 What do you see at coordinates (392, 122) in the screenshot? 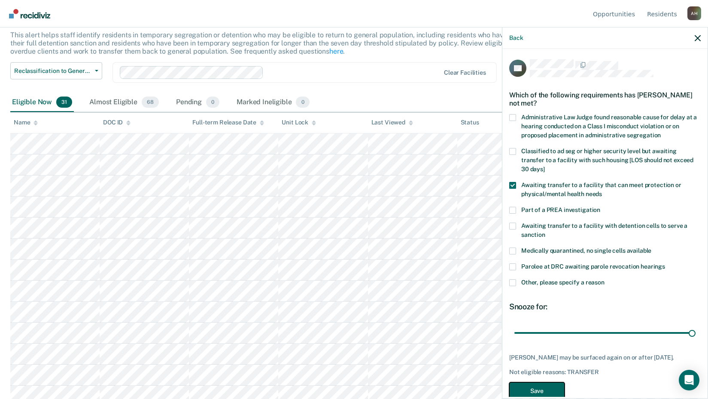
I see `div: Last Viewed` at bounding box center [392, 122].